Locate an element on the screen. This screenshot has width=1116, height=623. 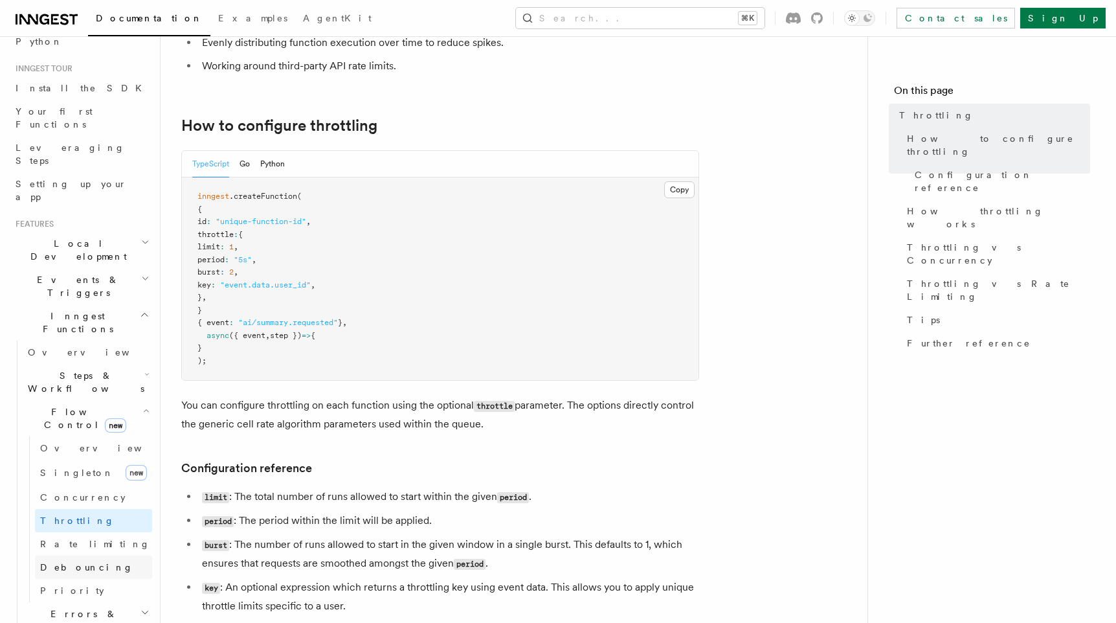
a: Singletonnew is located at coordinates (93, 473).